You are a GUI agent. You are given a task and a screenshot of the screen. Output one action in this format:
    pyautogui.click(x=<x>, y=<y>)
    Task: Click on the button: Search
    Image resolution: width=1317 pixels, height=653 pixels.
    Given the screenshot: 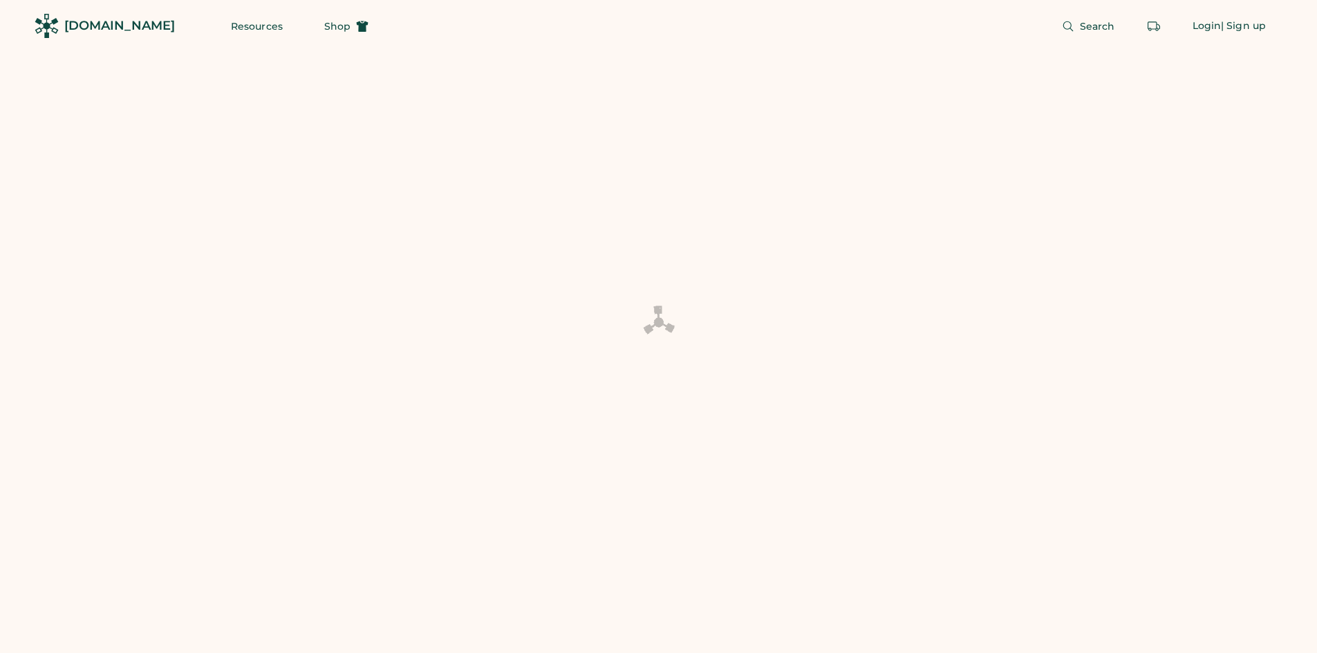 What is the action you would take?
    pyautogui.click(x=1088, y=26)
    